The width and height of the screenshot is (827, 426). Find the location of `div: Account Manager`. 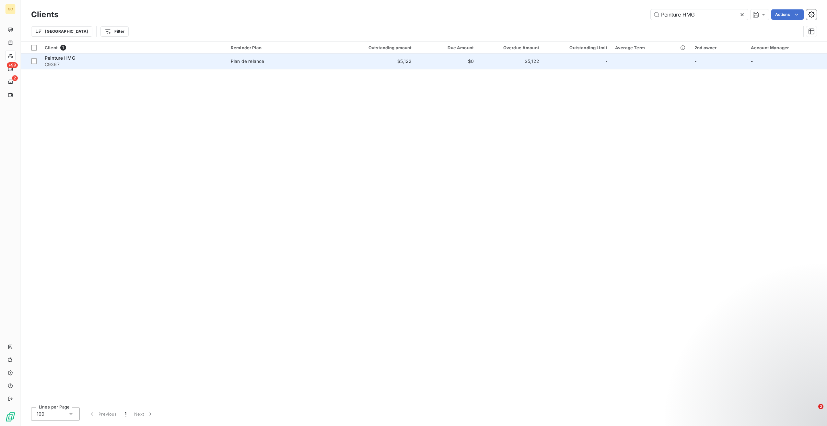

div: Account Manager is located at coordinates (787, 48).